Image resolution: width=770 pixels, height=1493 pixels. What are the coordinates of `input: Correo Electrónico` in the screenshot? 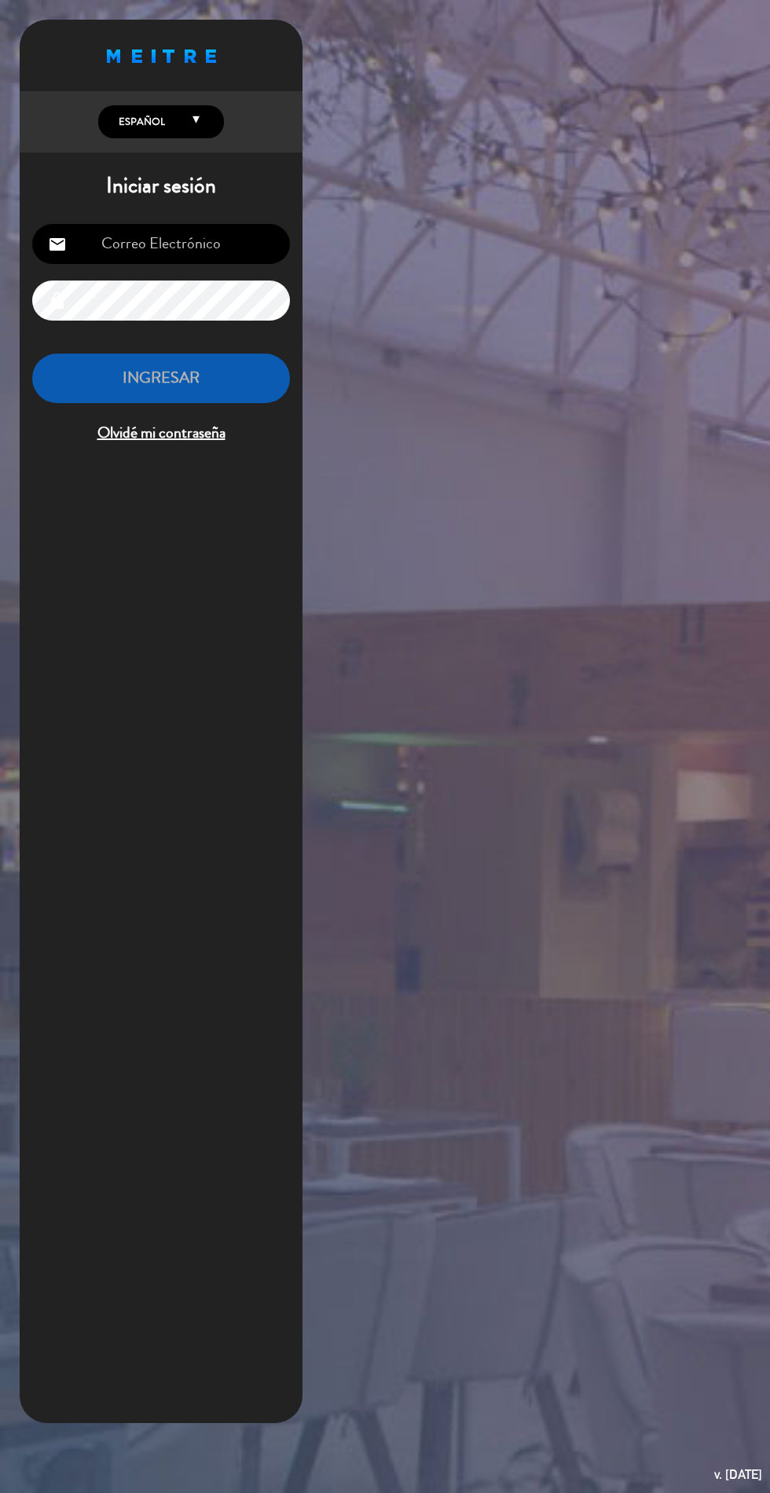 It's located at (161, 244).